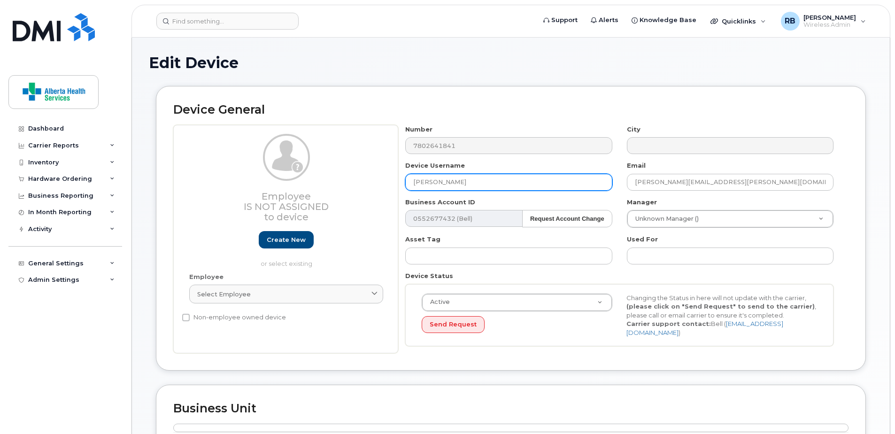 This screenshot has height=434, width=895. I want to click on label: Number, so click(419, 129).